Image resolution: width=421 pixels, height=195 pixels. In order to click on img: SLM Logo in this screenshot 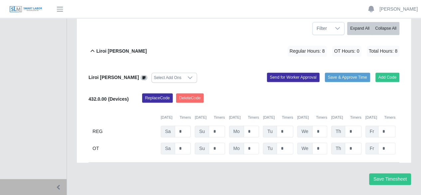, I will do `click(26, 9)`.